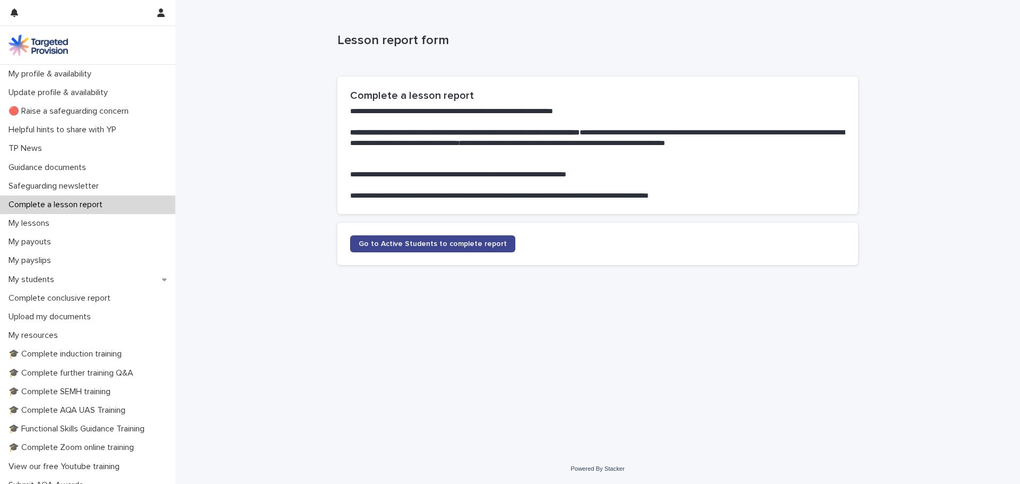 The height and width of the screenshot is (484, 1020). Describe the element at coordinates (52, 74) in the screenshot. I see `p: My profile & availability` at that location.